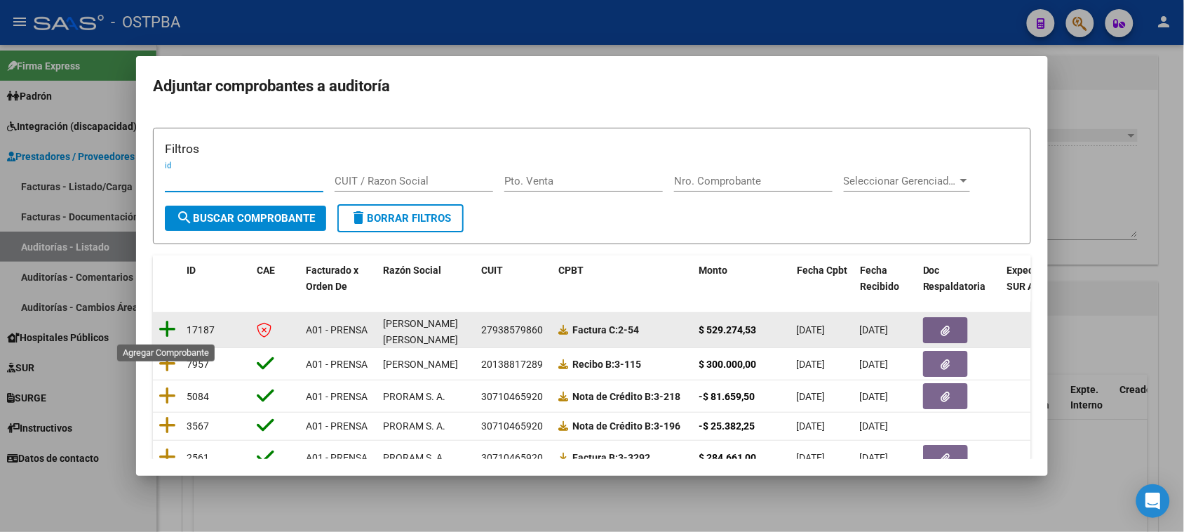 Image resolution: width=1184 pixels, height=532 pixels. Describe the element at coordinates (512, 330) in the screenshot. I see `span: 27938579860` at that location.